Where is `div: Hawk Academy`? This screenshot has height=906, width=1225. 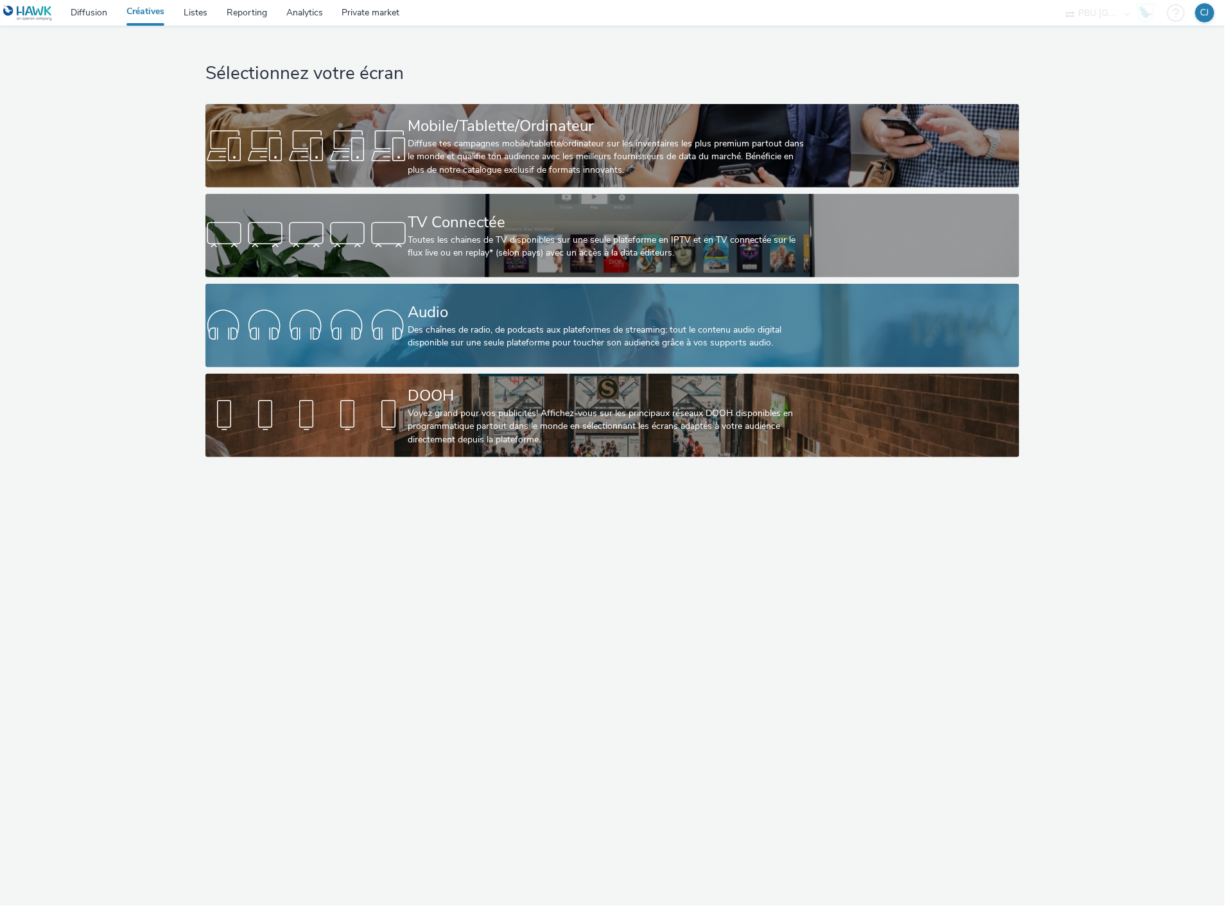
div: Hawk Academy is located at coordinates (1146, 13).